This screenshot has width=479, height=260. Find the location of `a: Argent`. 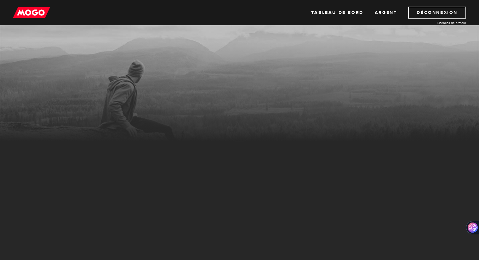

a: Argent is located at coordinates (386, 13).